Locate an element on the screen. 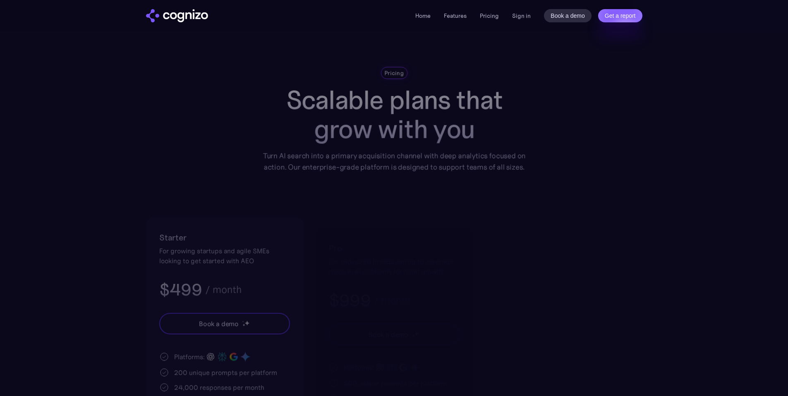 The height and width of the screenshot is (396, 788). a: Pricing is located at coordinates (490, 16).